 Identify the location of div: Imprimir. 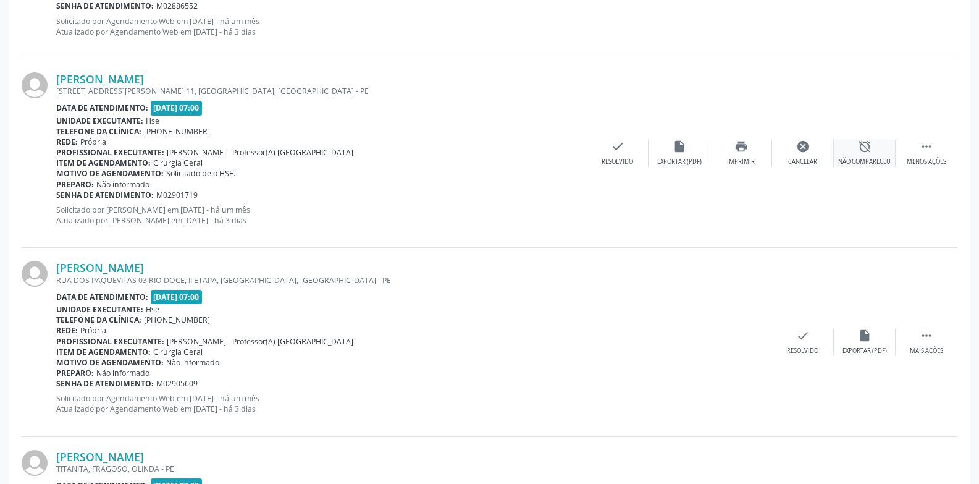
(741, 162).